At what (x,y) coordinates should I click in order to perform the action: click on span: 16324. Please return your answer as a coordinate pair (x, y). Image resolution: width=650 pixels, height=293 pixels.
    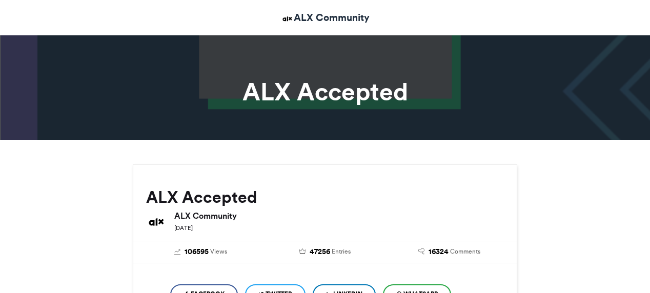
    Looking at the image, I should click on (438, 252).